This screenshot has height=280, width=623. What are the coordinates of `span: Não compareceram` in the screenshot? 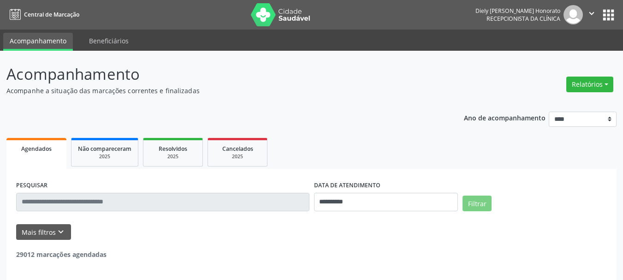 It's located at (105, 148).